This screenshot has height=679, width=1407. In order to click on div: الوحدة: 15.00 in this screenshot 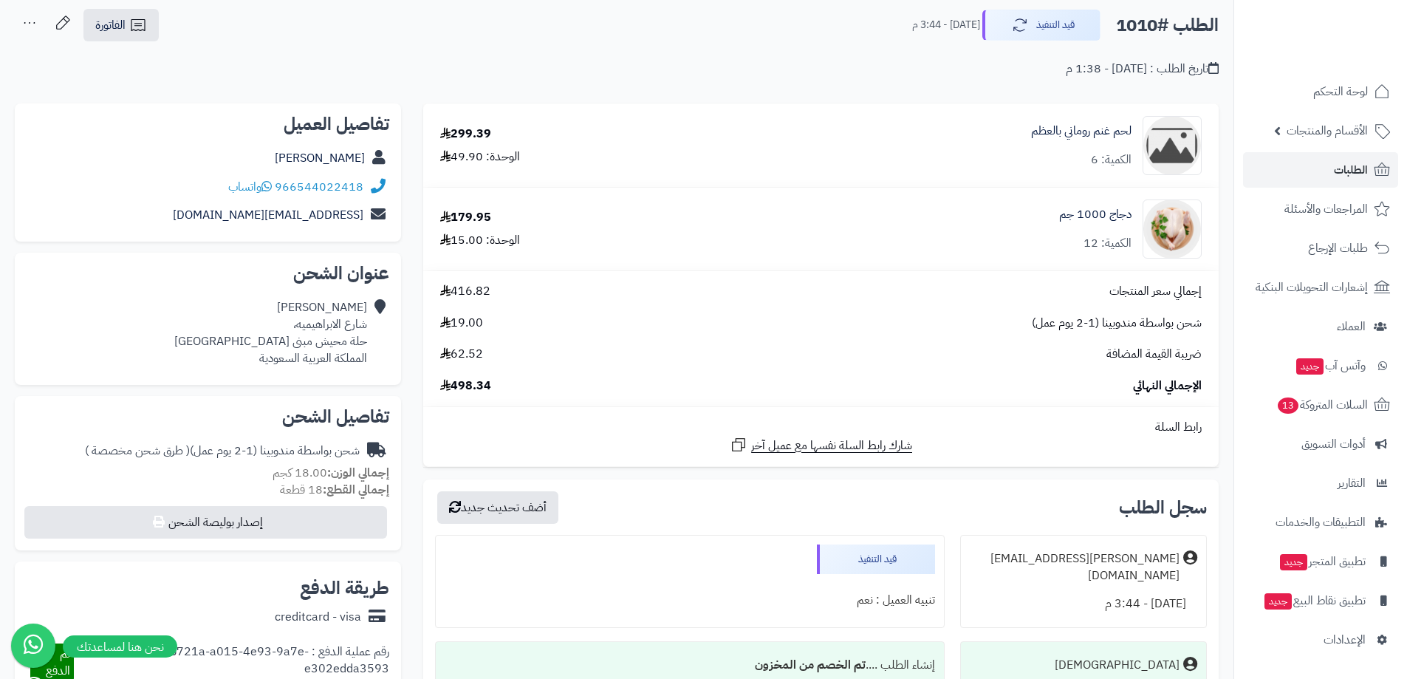, I will do `click(480, 240)`.